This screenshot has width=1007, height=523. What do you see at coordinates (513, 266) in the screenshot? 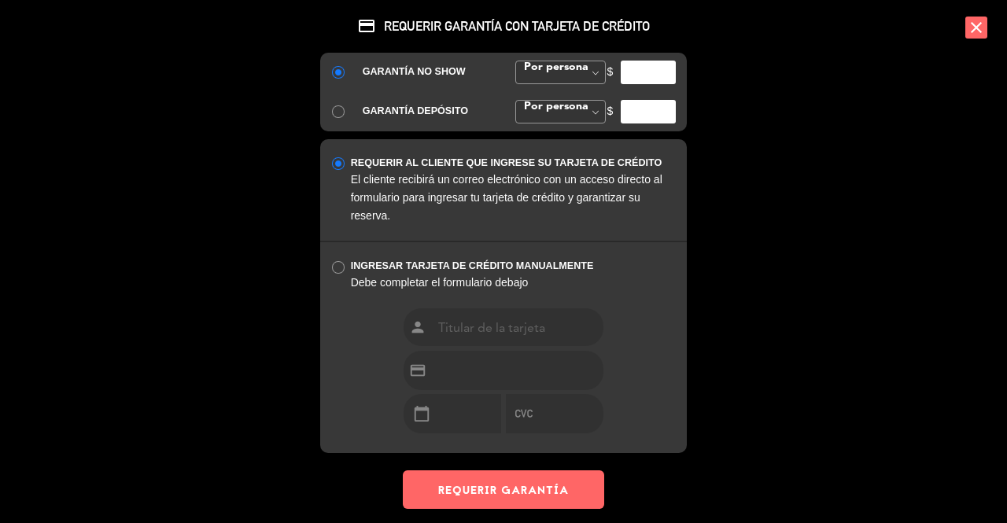
I see `div: INGRESAR TARJETA DE CRÉDITO MANUALMENTE` at bounding box center [513, 266].